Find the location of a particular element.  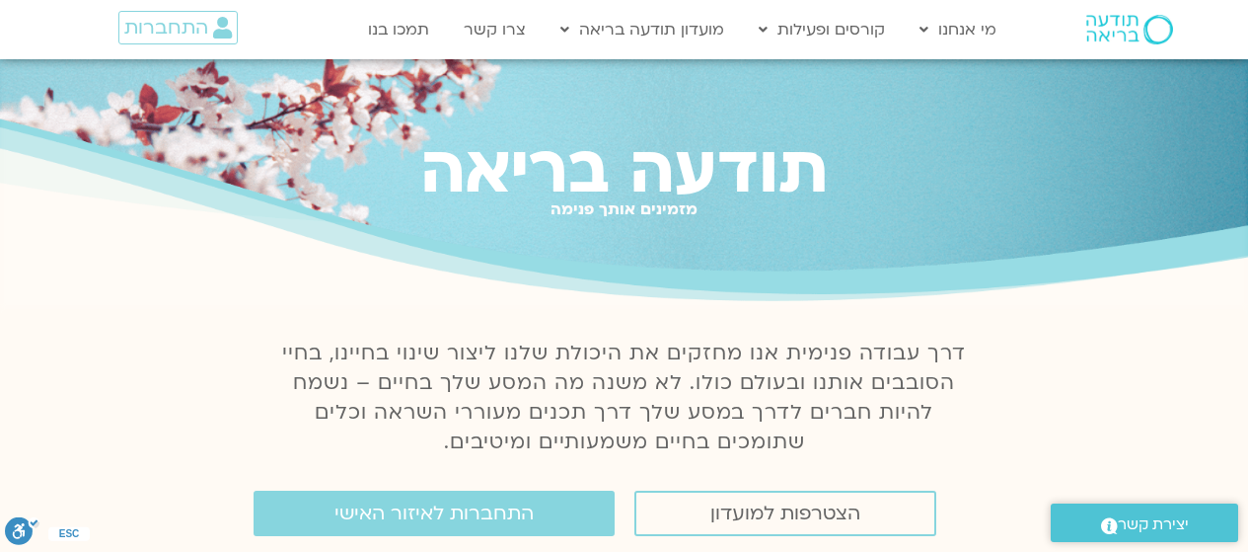

img: תודעה בריאה is located at coordinates (1130, 30).